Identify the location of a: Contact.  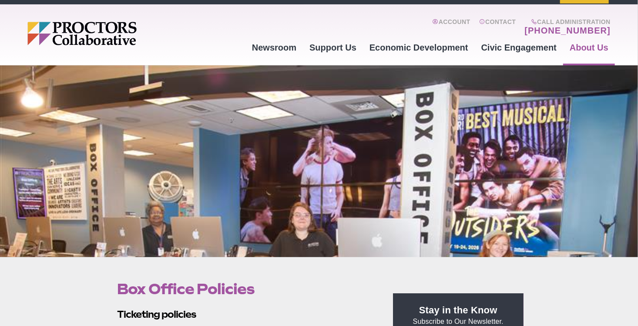
(498, 27).